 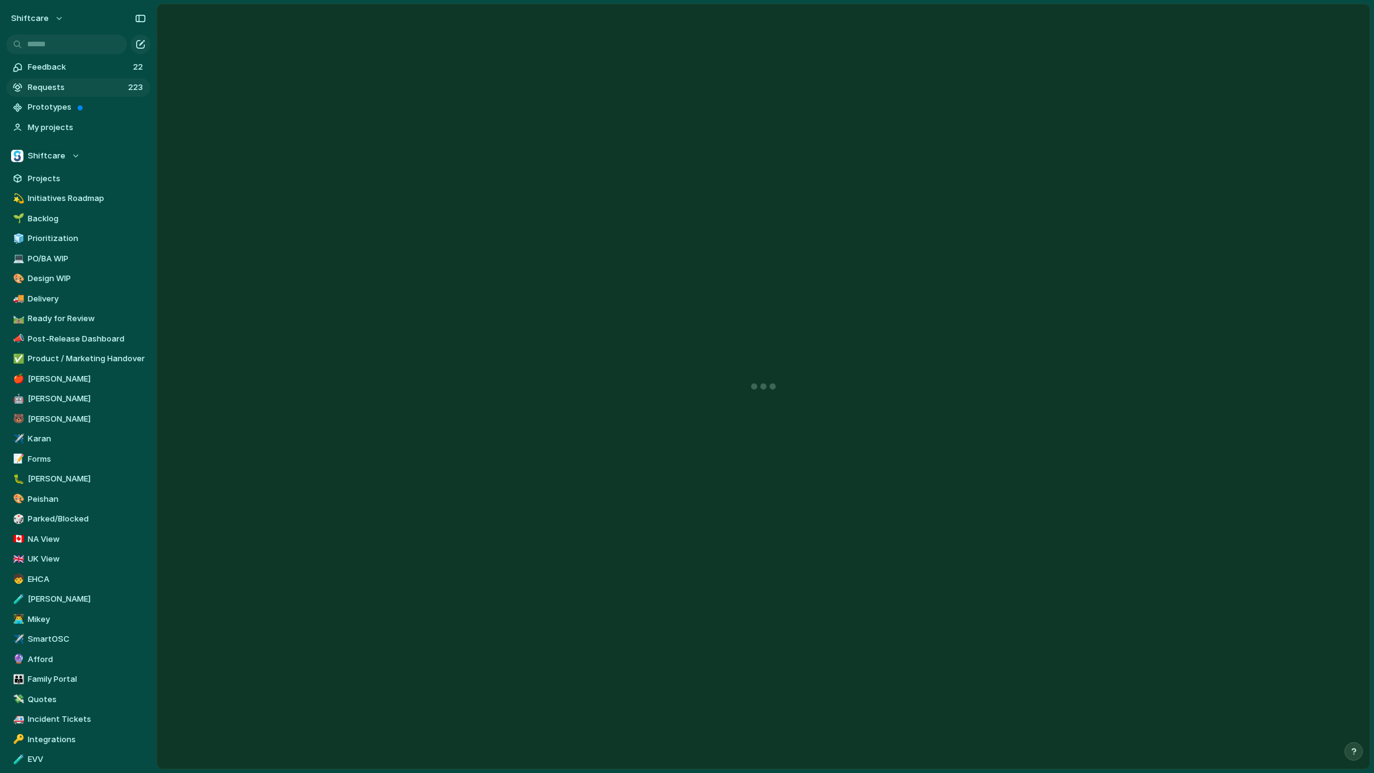 What do you see at coordinates (78, 719) in the screenshot?
I see `div: 🚑Incident Tickets` at bounding box center [78, 719].